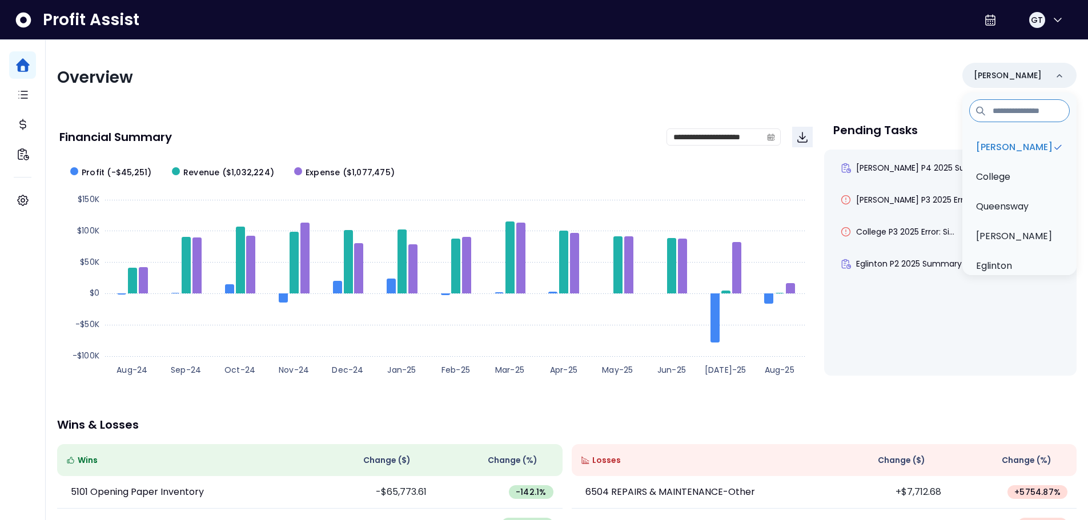 The image size is (1088, 520). Describe the element at coordinates (670, 492) in the screenshot. I see `p: 6504 REPAIRS & MAINTENANCE-Other` at that location.